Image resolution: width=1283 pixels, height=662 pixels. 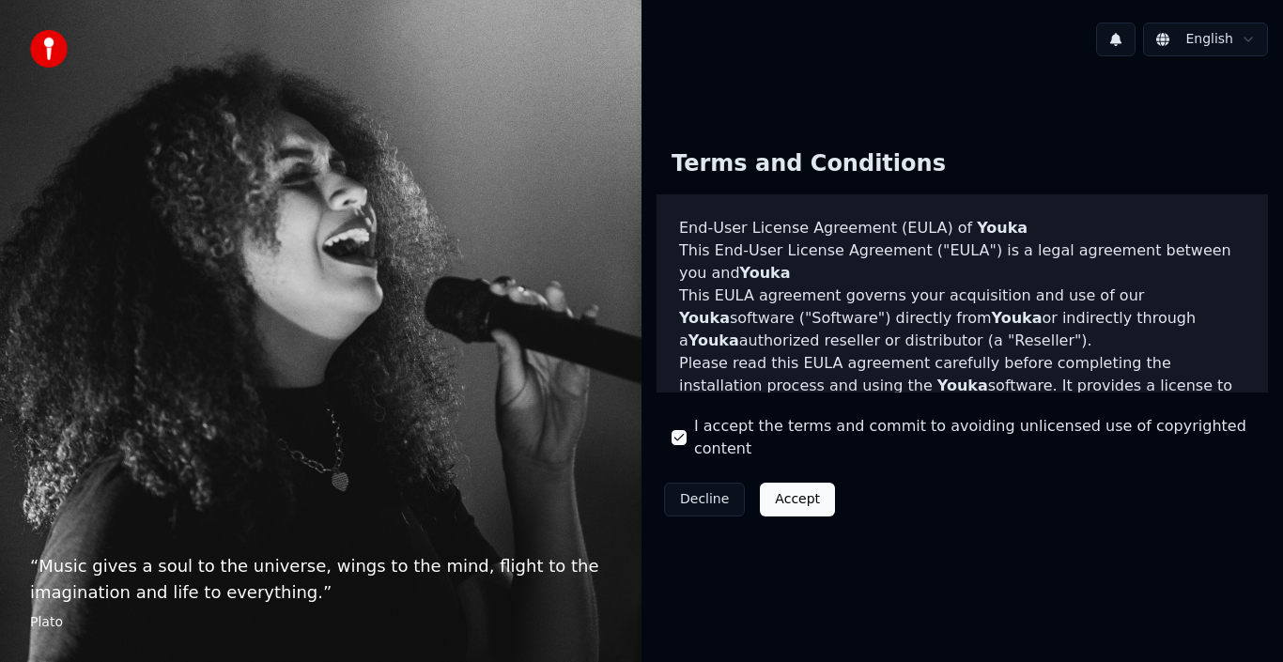 What do you see at coordinates (320, 580) in the screenshot?
I see `p: “ Music gives a soul to the universe, wings to the mind, flight to the imagination and life to ev...` at bounding box center [320, 580].